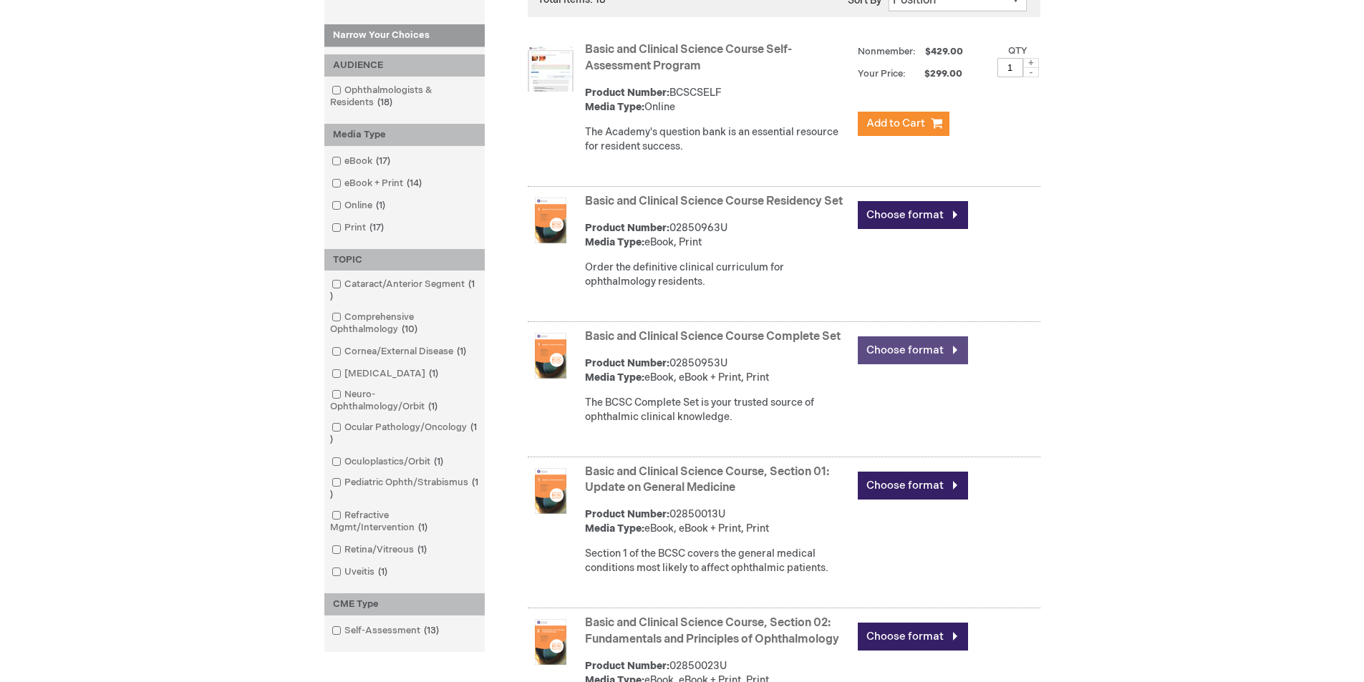 This screenshot has width=1364, height=682. Describe the element at coordinates (405, 97) in the screenshot. I see `a: Ophthalmologists & Residents18` at that location.